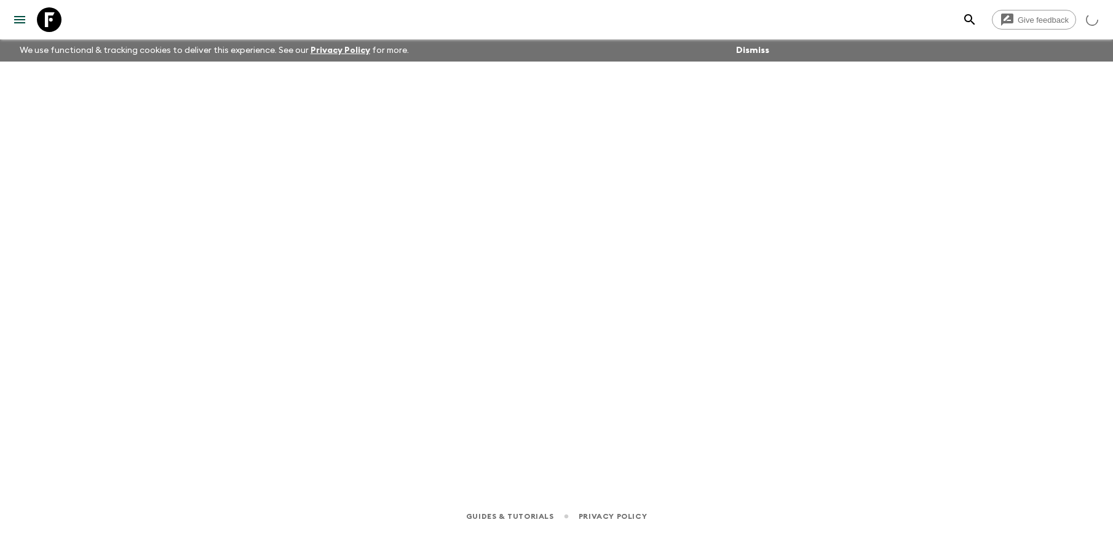 The width and height of the screenshot is (1113, 533). I want to click on a: Give feedback, so click(1034, 20).